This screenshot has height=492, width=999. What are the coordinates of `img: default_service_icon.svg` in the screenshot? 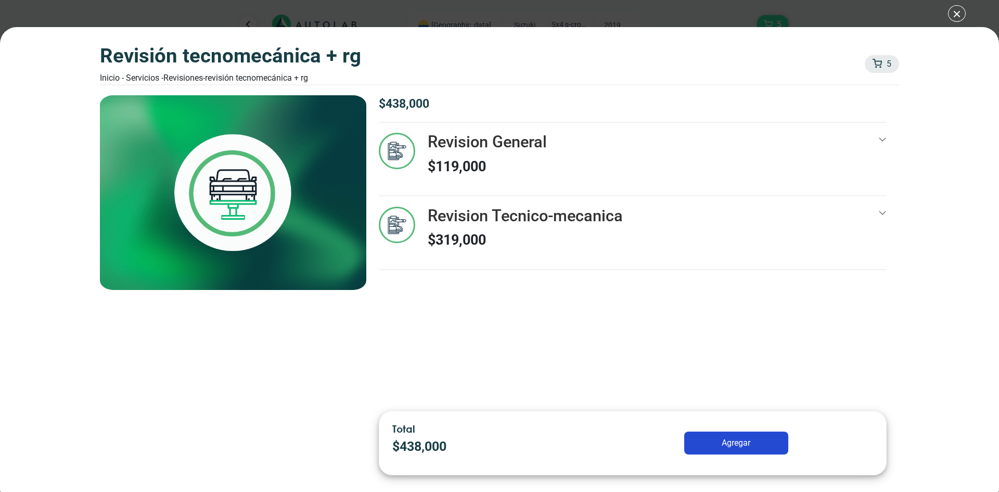 It's located at (397, 225).